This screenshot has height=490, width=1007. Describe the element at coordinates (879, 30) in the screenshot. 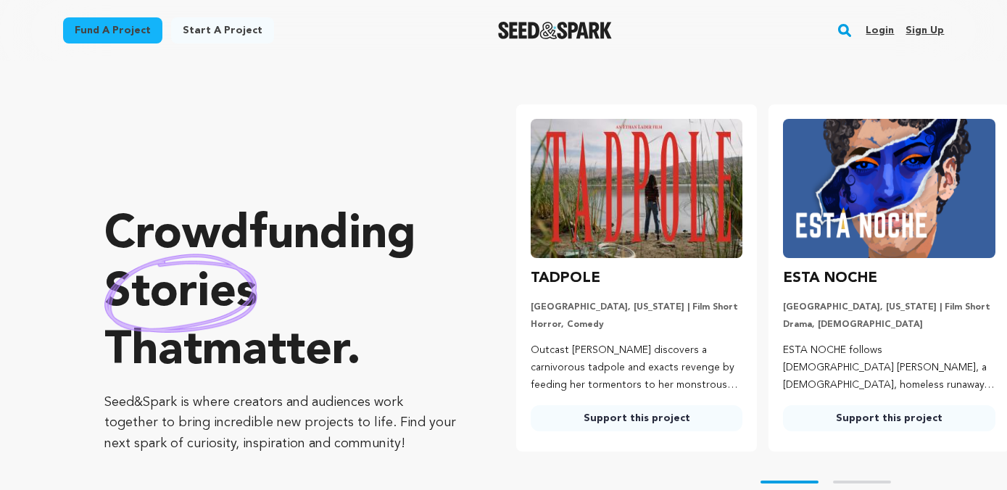

I see `a: Login` at that location.